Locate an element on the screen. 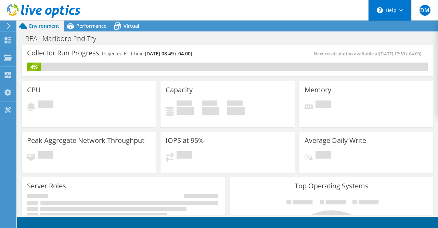 The height and width of the screenshot is (228, 438). span: Virtual is located at coordinates (131, 26).